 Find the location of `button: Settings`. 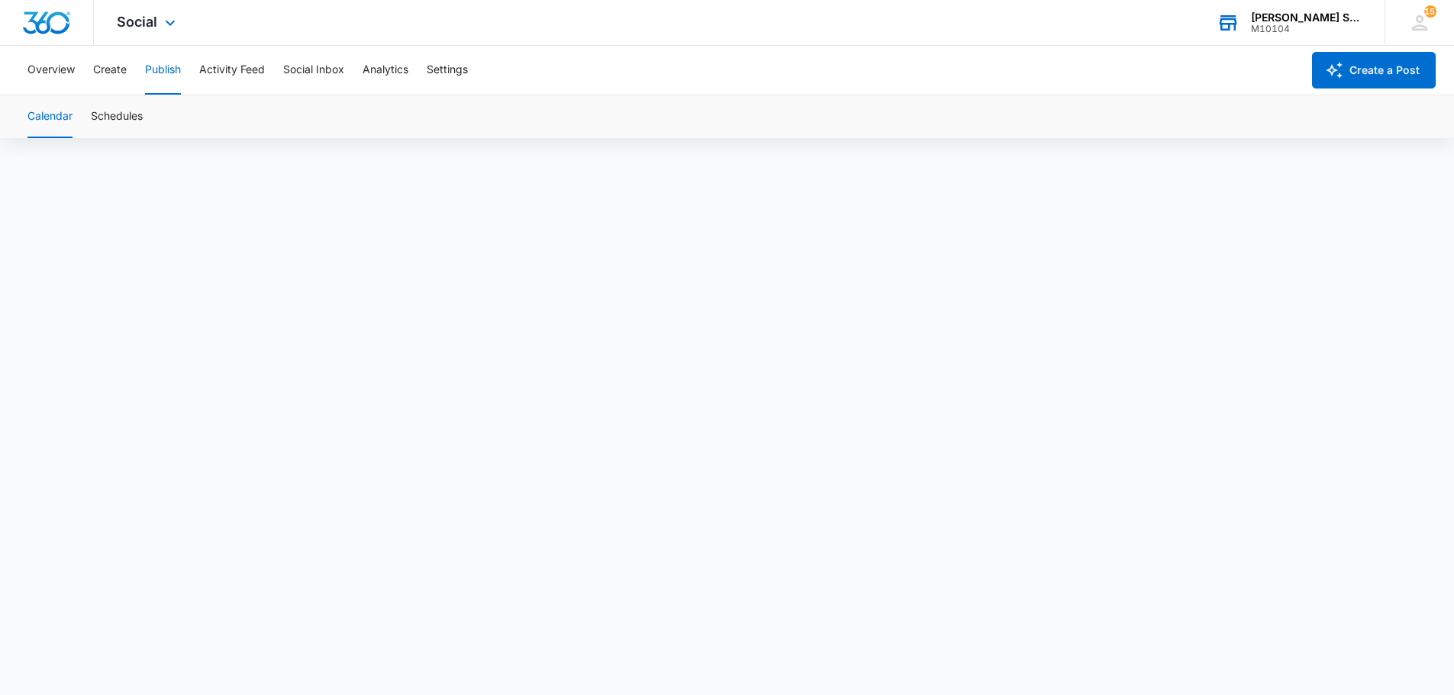

button: Settings is located at coordinates (447, 70).